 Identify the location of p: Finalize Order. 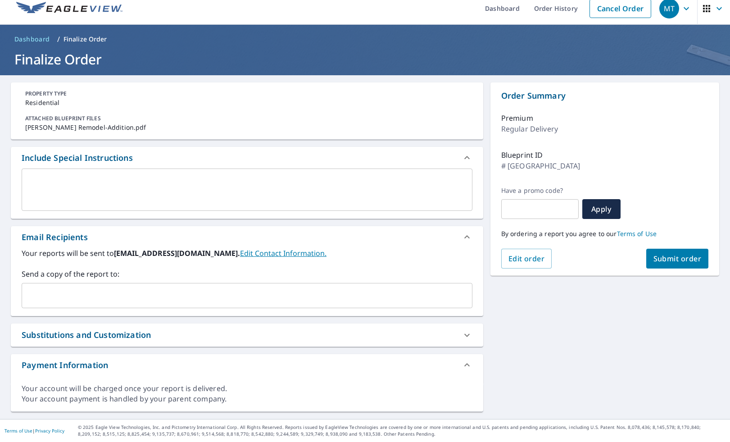
(85, 39).